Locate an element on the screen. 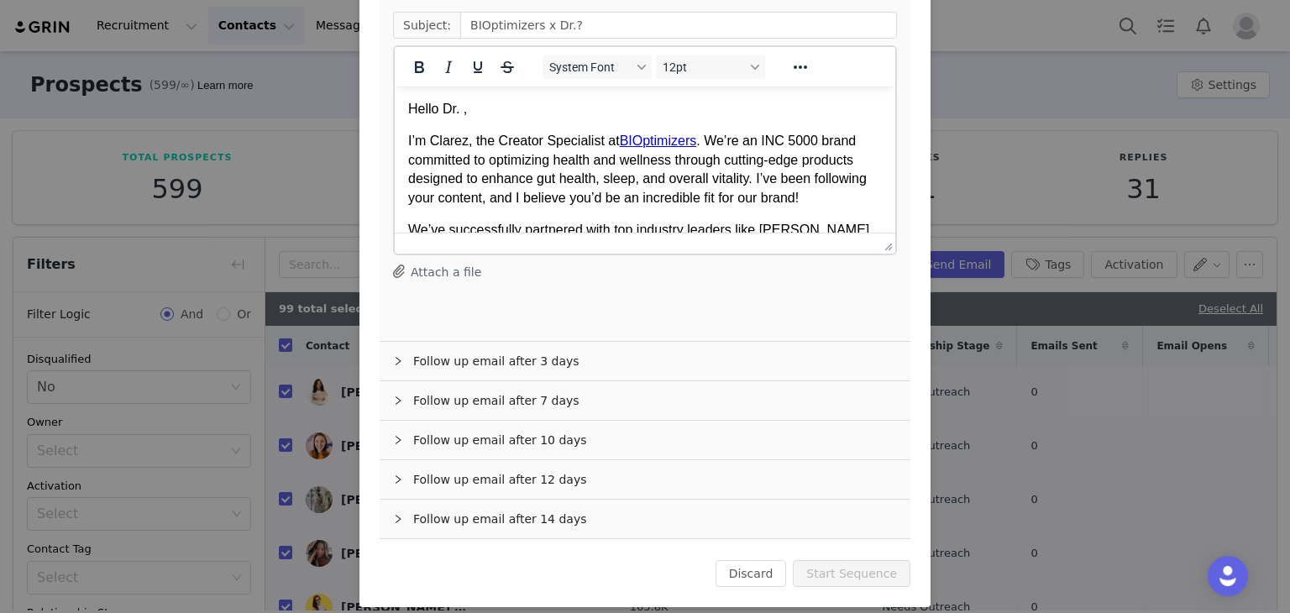 The image size is (1290, 613). button: Attach a file is located at coordinates (437, 271).